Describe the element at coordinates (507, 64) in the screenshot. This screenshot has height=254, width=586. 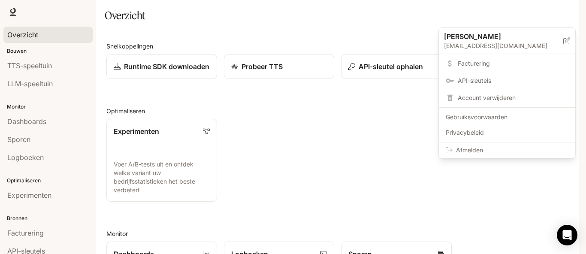
I see `a: Facturering` at that location.